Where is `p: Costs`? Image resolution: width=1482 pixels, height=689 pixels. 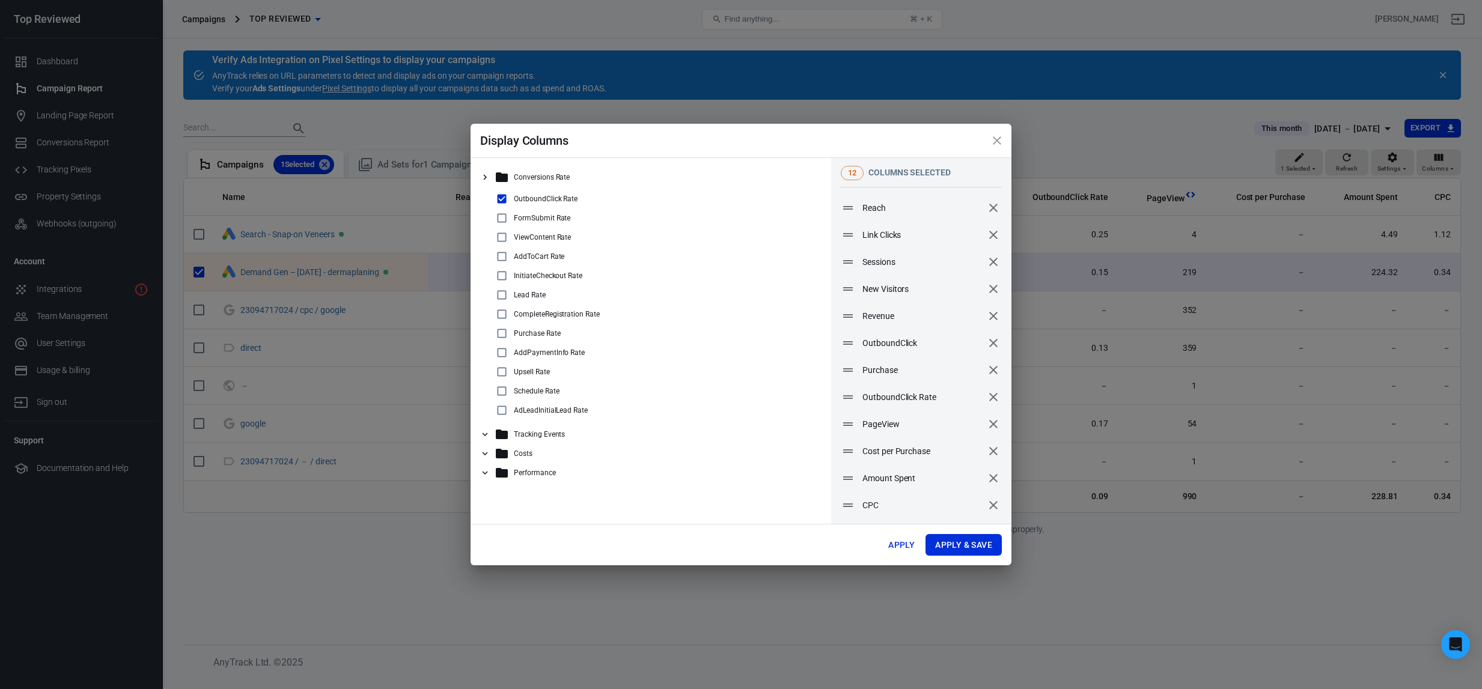
p: Costs is located at coordinates (523, 454).